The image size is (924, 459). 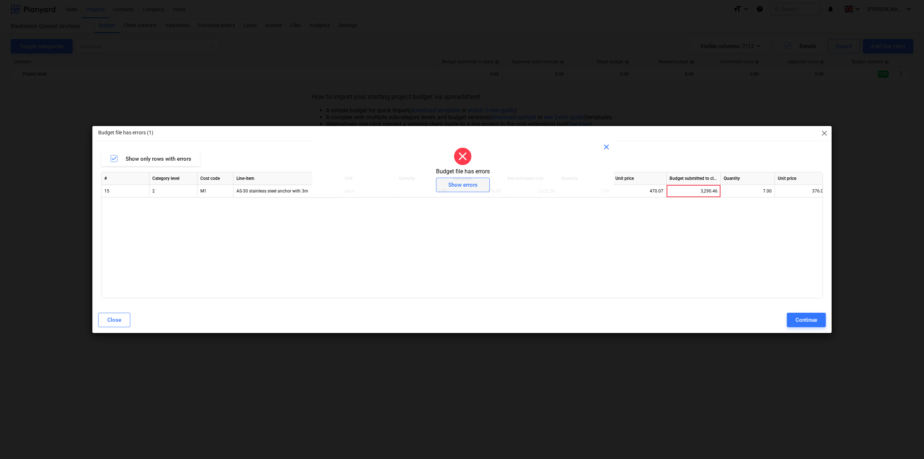 What do you see at coordinates (126, 133) in the screenshot?
I see `p: Budget file has errors (1)` at bounding box center [126, 133].